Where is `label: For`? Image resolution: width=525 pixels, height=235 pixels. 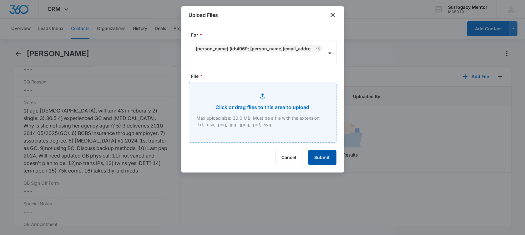
label: For is located at coordinates (265, 35).